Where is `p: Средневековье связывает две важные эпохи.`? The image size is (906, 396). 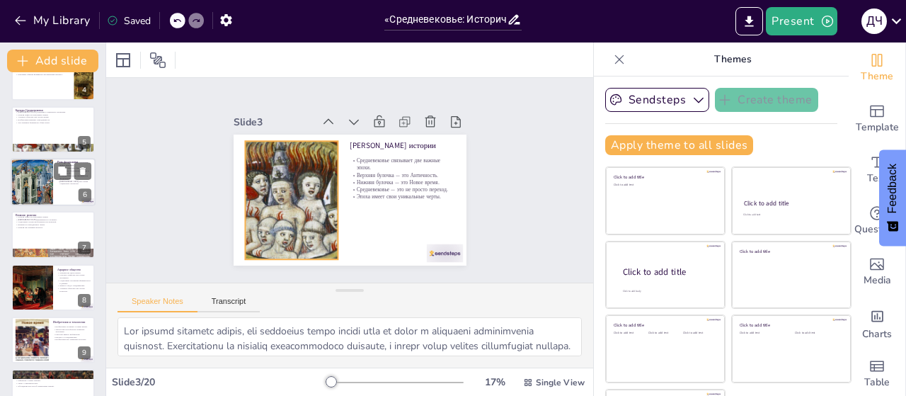
p: Средневековье связывает две важные эпохи. is located at coordinates (318, 135).